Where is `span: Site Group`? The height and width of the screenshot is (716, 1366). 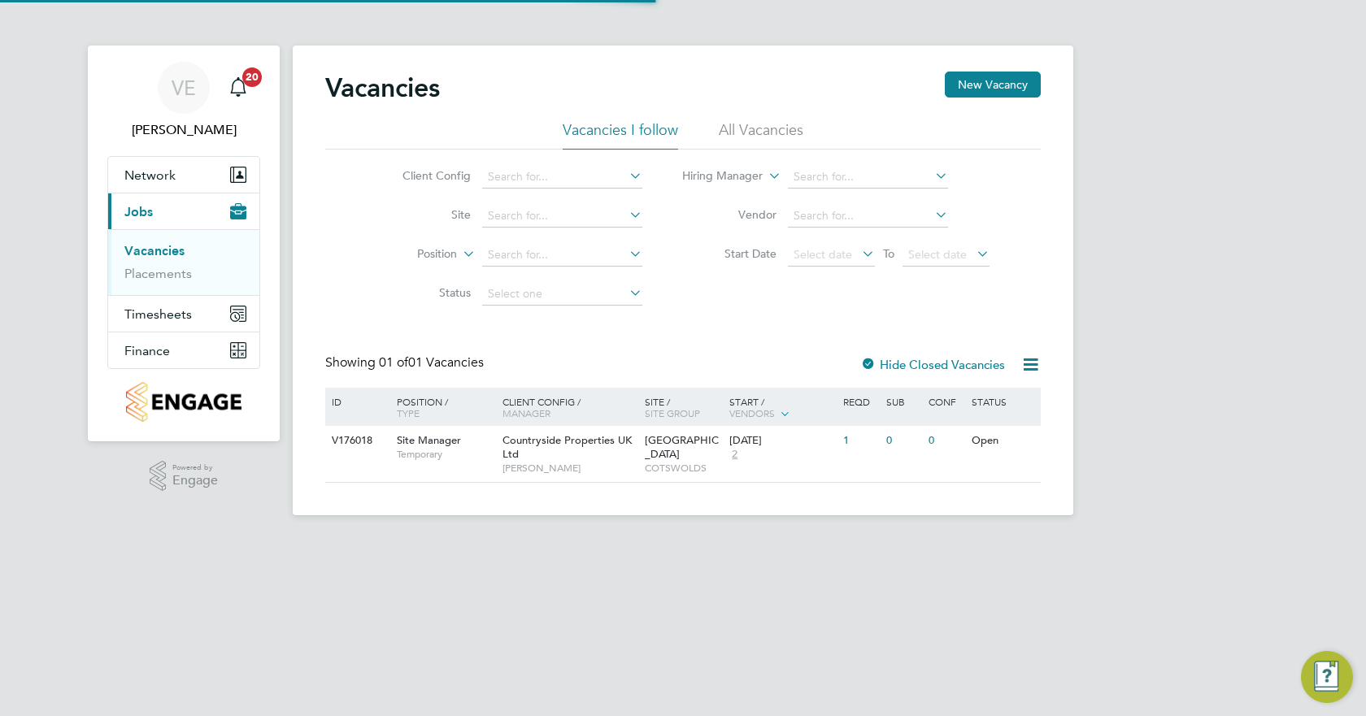 span: Site Group is located at coordinates (673, 413).